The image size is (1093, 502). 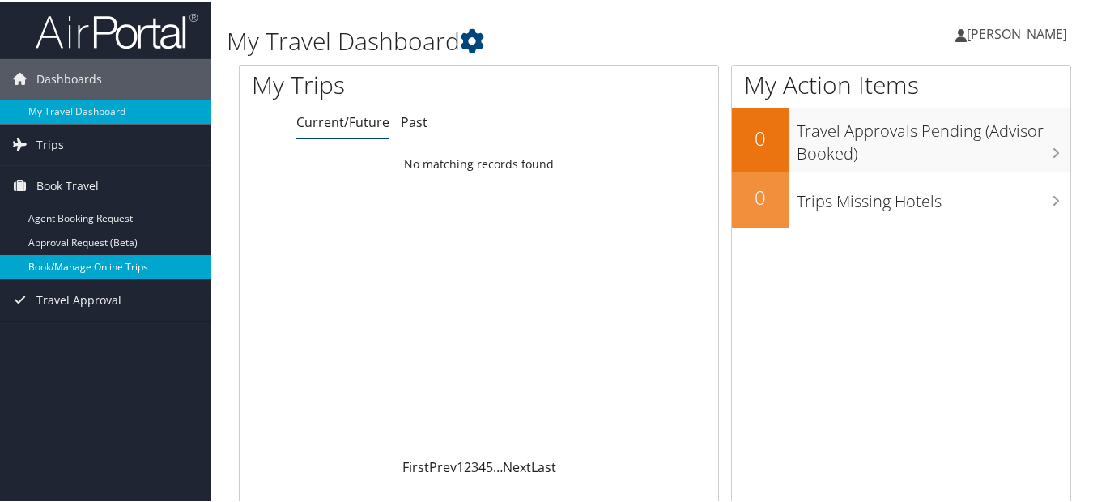 What do you see at coordinates (69, 78) in the screenshot?
I see `span: Dashboards` at bounding box center [69, 78].